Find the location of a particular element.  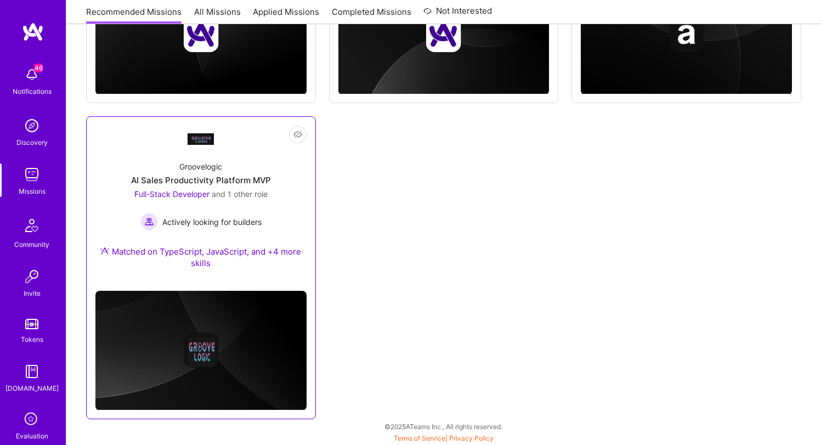

span: Actively looking for builders is located at coordinates (212, 221).